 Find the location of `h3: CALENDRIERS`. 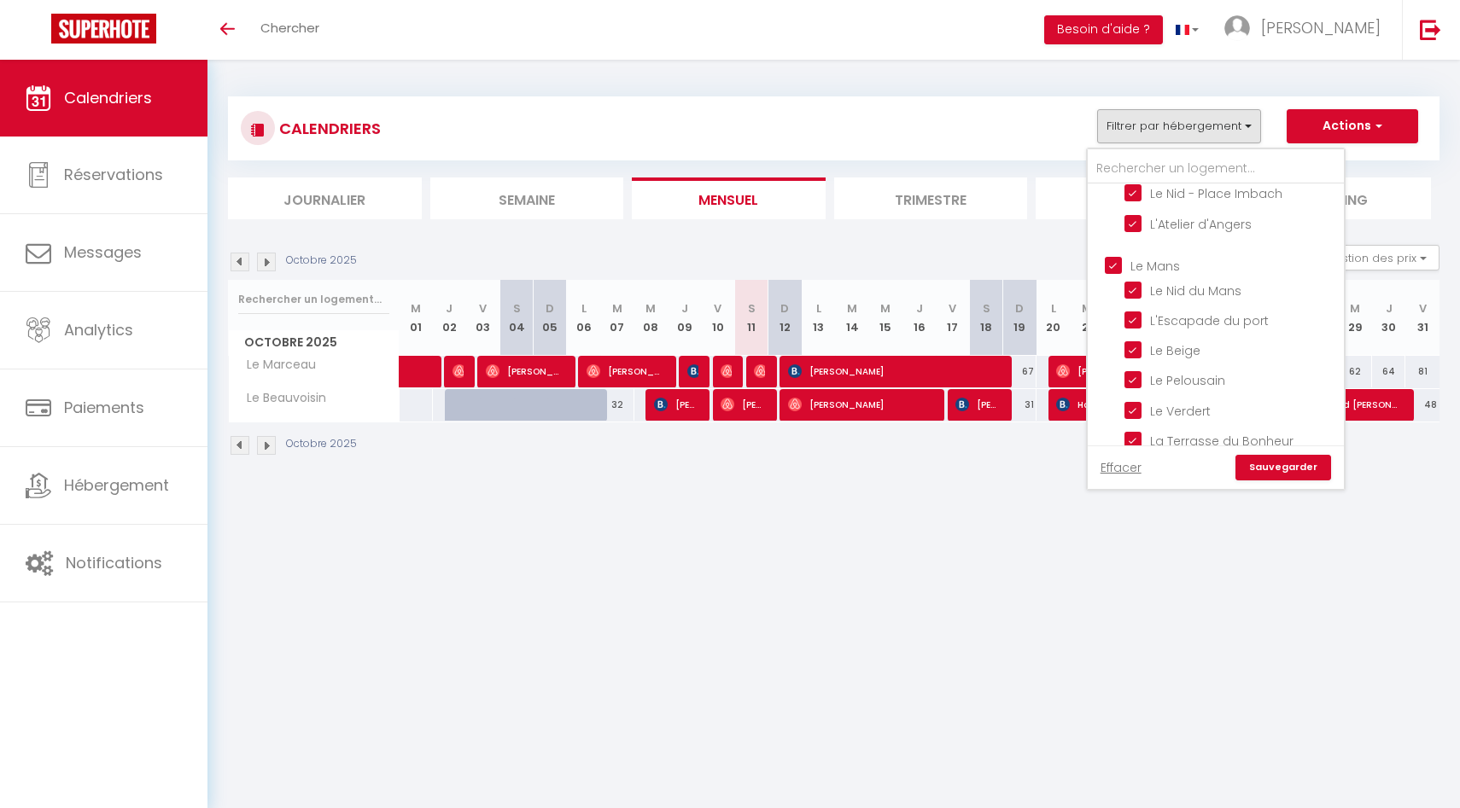

h3: CALENDRIERS is located at coordinates (328, 128).